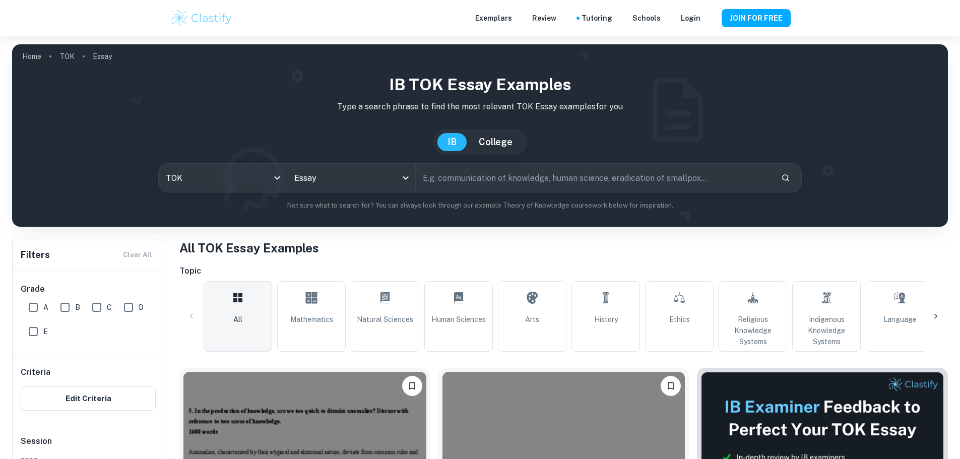 This screenshot has height=459, width=960. Describe the element at coordinates (594, 178) in the screenshot. I see `input: E.g. communication of knowledge, human science, eradication of smallpox...` at that location.